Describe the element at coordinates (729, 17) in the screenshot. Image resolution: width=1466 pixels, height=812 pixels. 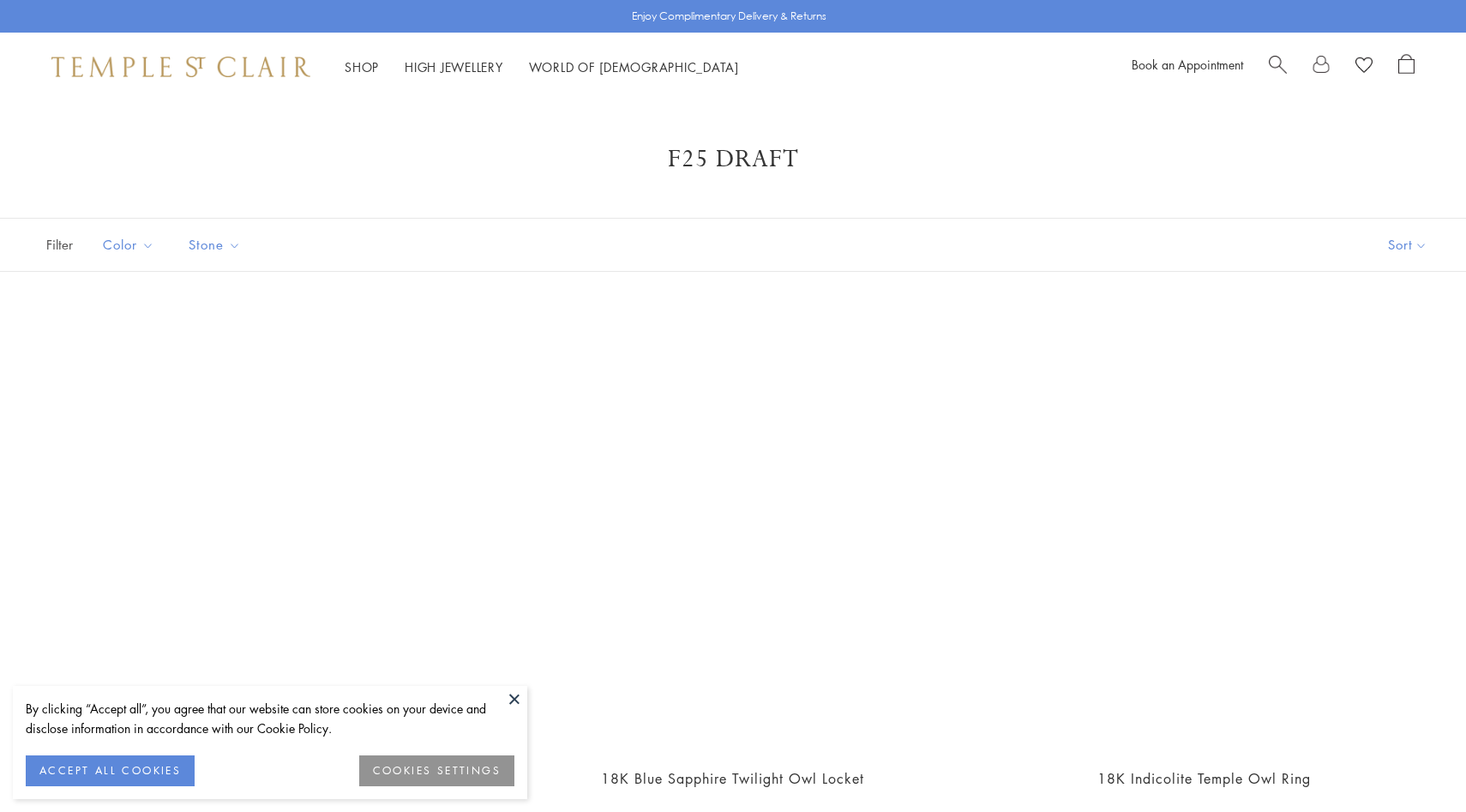
I see `p: Enjoy Complimentary Delivery & Returns` at that location.